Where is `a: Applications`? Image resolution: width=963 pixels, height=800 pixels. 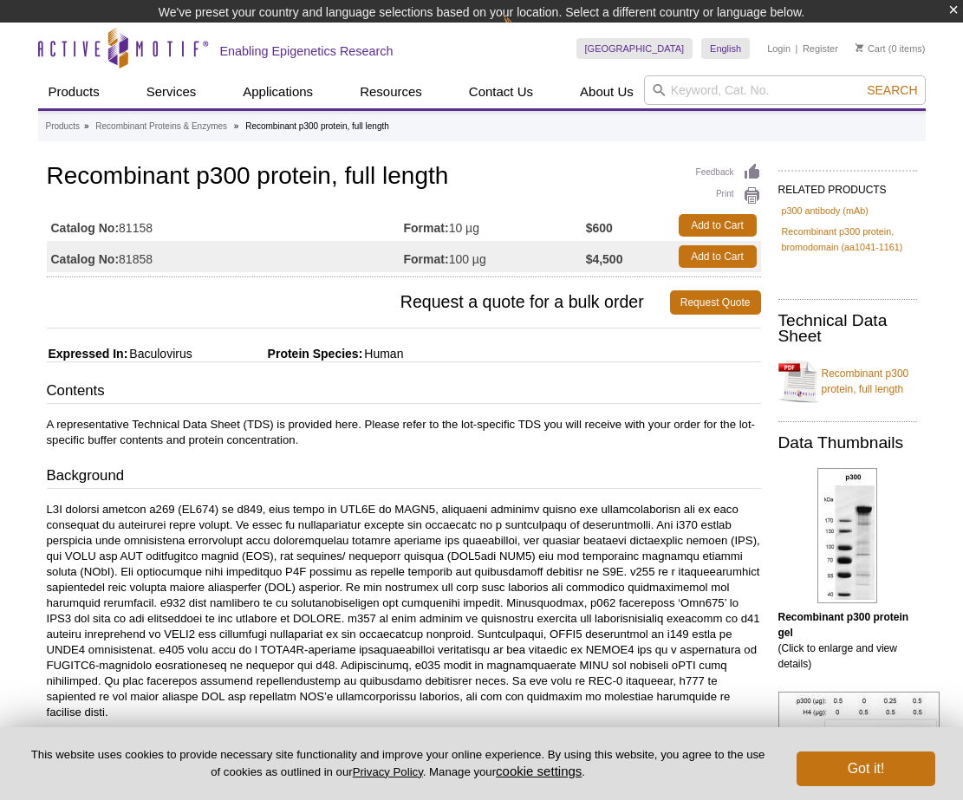
a: Applications is located at coordinates (277, 92).